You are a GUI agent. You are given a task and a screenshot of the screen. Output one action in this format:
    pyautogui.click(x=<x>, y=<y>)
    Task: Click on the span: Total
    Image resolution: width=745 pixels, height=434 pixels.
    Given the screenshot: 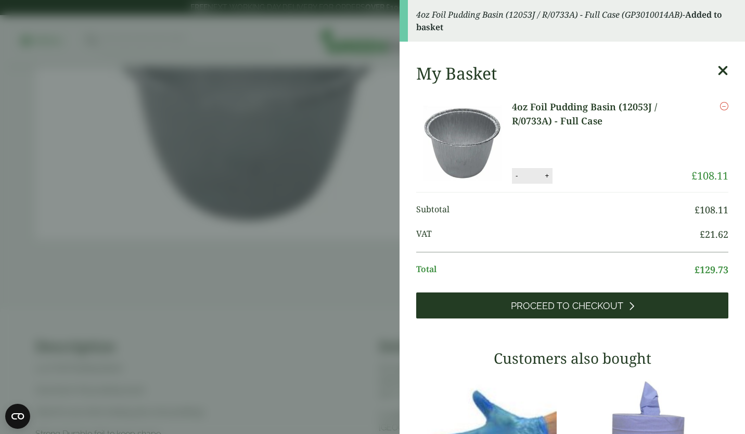 What is the action you would take?
    pyautogui.click(x=555, y=270)
    